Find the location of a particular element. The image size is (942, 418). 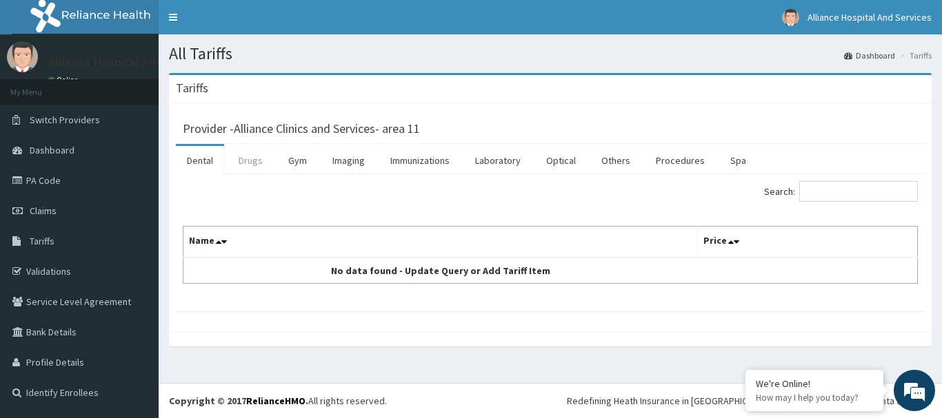

td: No data found - Update Query or Add Tariff Item is located at coordinates (441, 271).